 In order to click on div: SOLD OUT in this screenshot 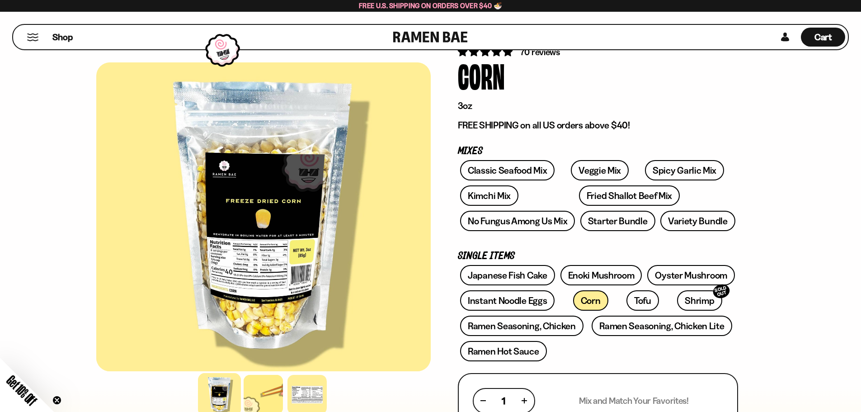, I will do `click(722, 291)`.